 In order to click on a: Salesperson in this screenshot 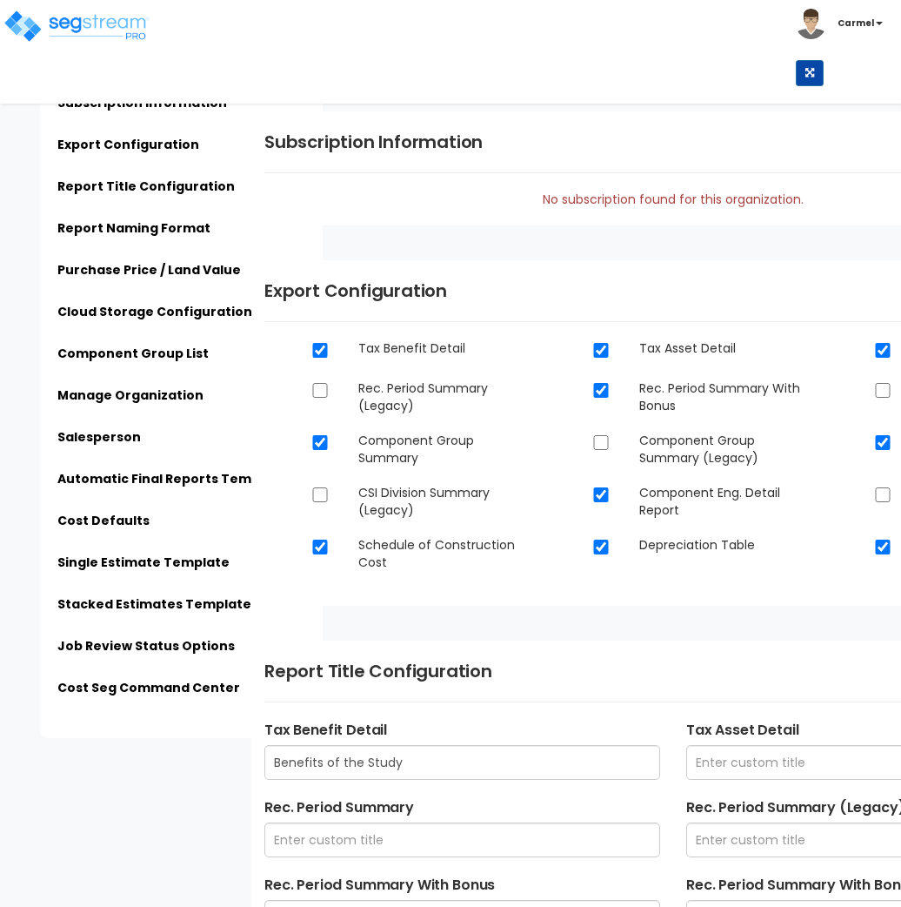, I will do `click(99, 437)`.